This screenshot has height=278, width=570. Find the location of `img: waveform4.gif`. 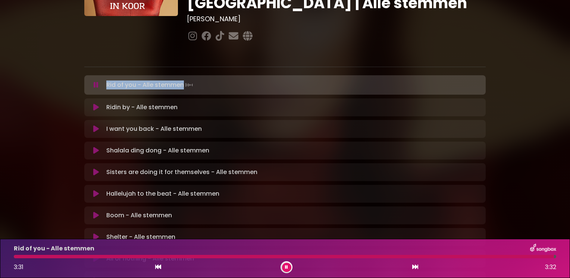

img: waveform4.gif is located at coordinates (189, 85).